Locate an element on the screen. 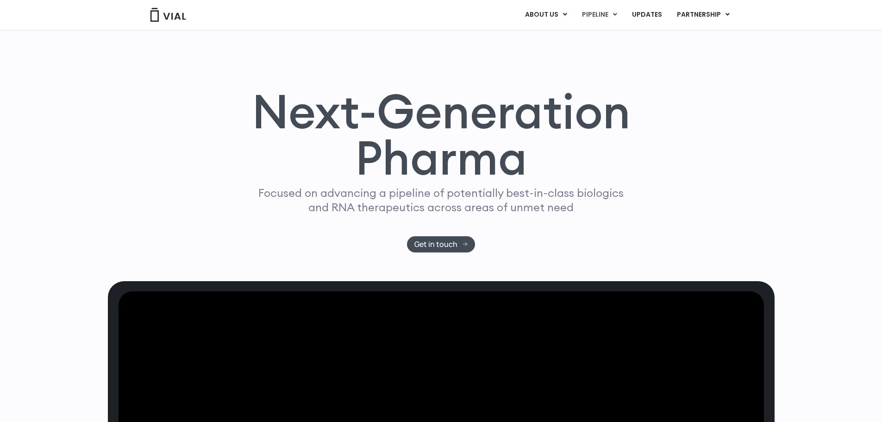  a: PARTNERSHIPMenu Toggle is located at coordinates (704, 15).